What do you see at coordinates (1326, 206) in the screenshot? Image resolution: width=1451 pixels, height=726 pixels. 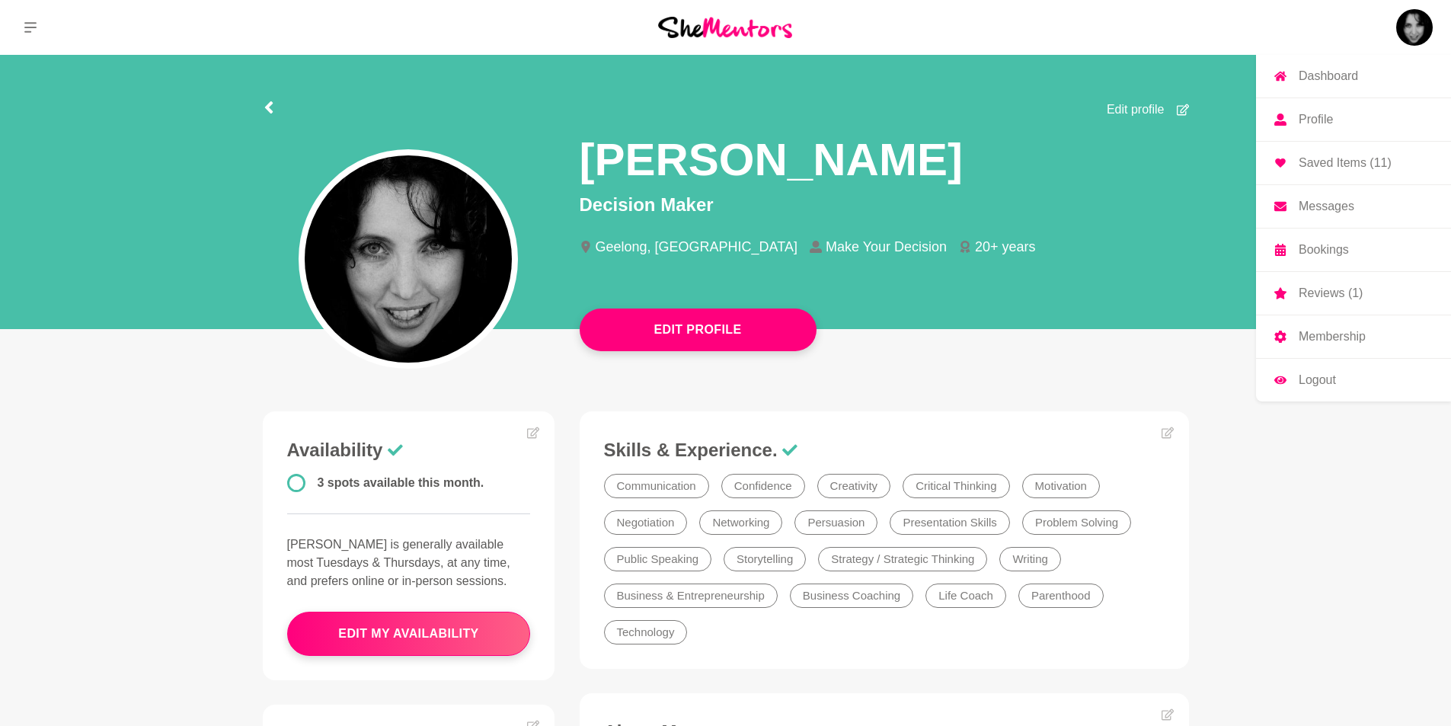 I see `p: Messages` at bounding box center [1326, 206].